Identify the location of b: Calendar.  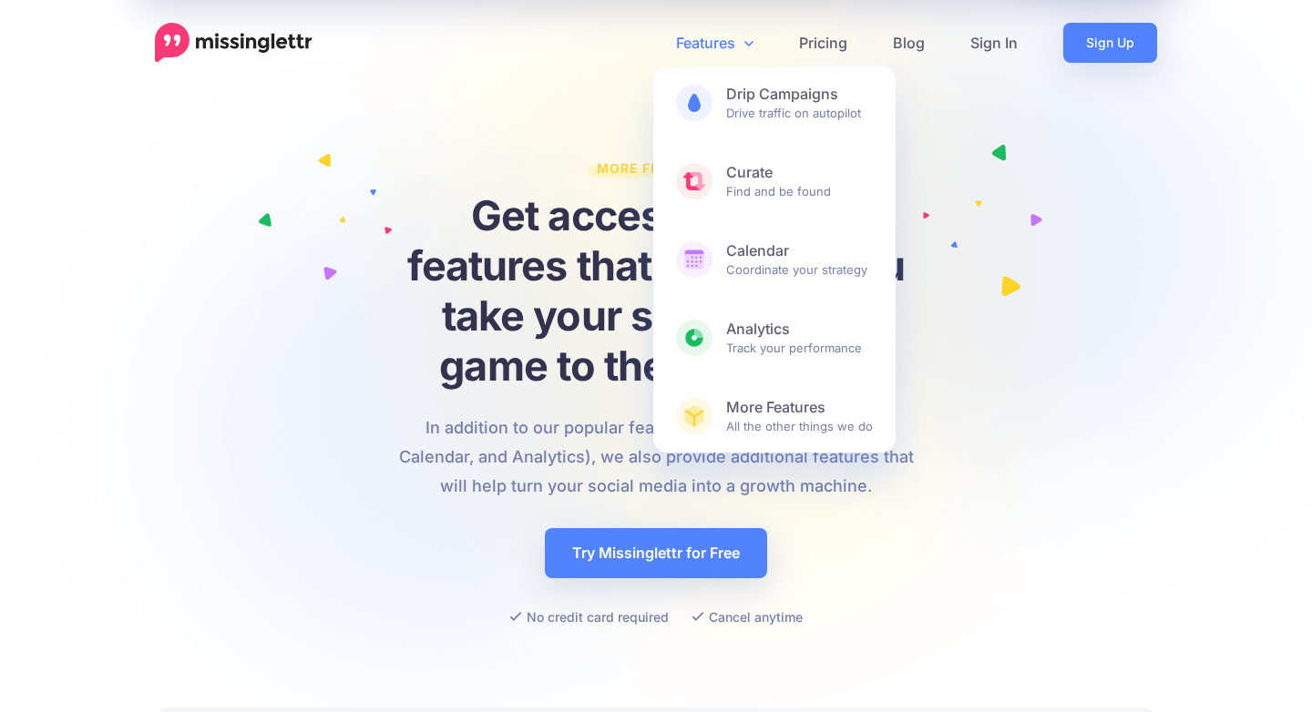
(799, 250).